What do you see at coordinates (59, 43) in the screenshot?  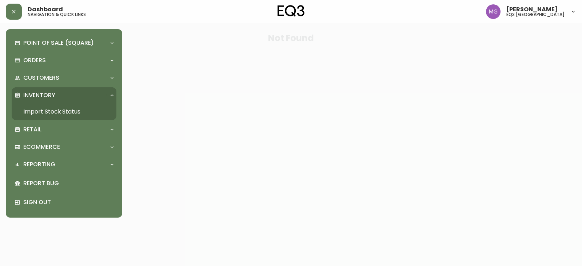 I see `p: Point of Sale (Square)` at bounding box center [59, 43].